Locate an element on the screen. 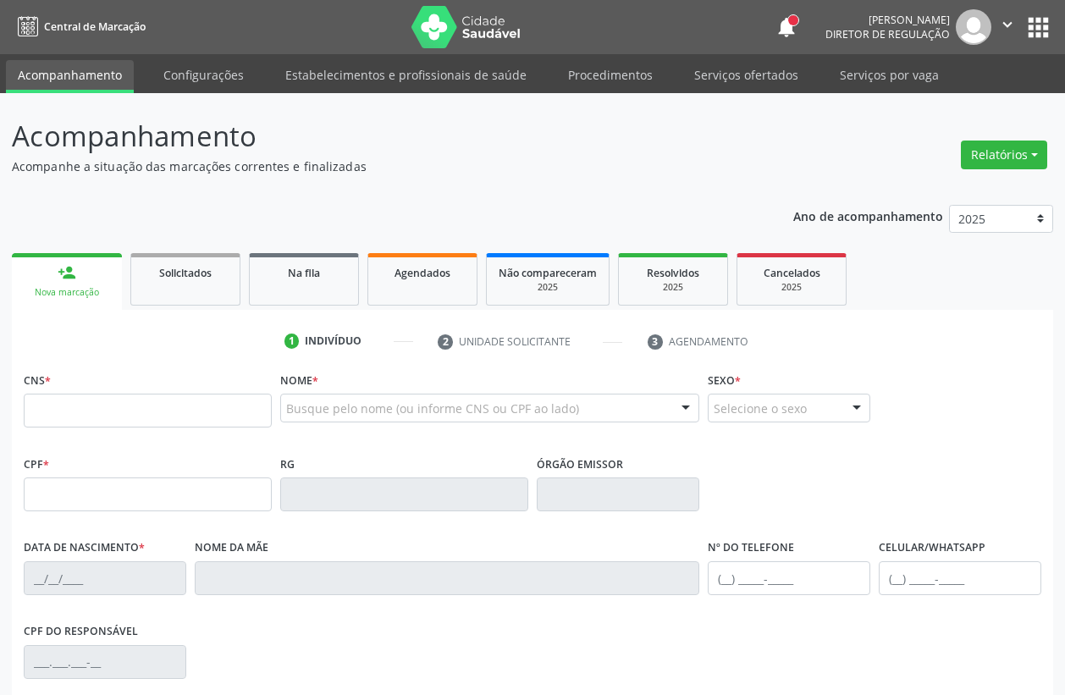 Image resolution: width=1065 pixels, height=695 pixels. span: Busque pelo nome (ou informe CNS ou CPF ao lado) is located at coordinates (433, 408).